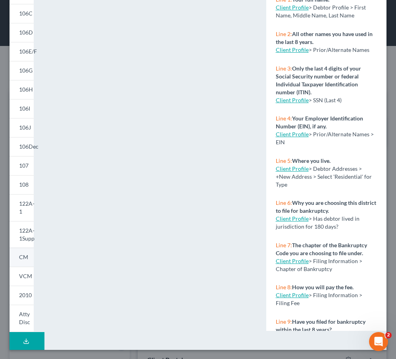  I want to click on span: 122A-1Supp, so click(27, 234).